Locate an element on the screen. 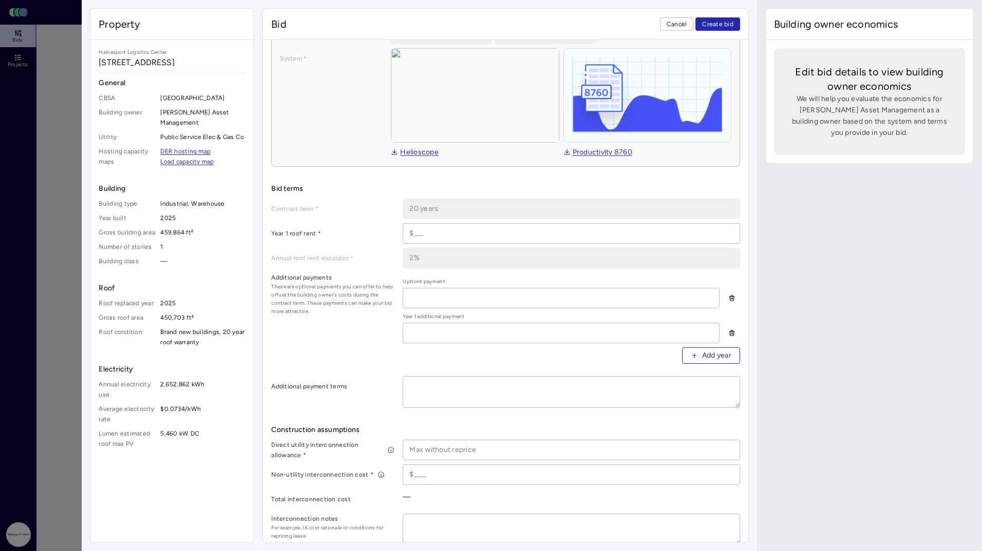 The height and width of the screenshot is (551, 982). span: 2,652,862 kWh is located at coordinates (203, 390).